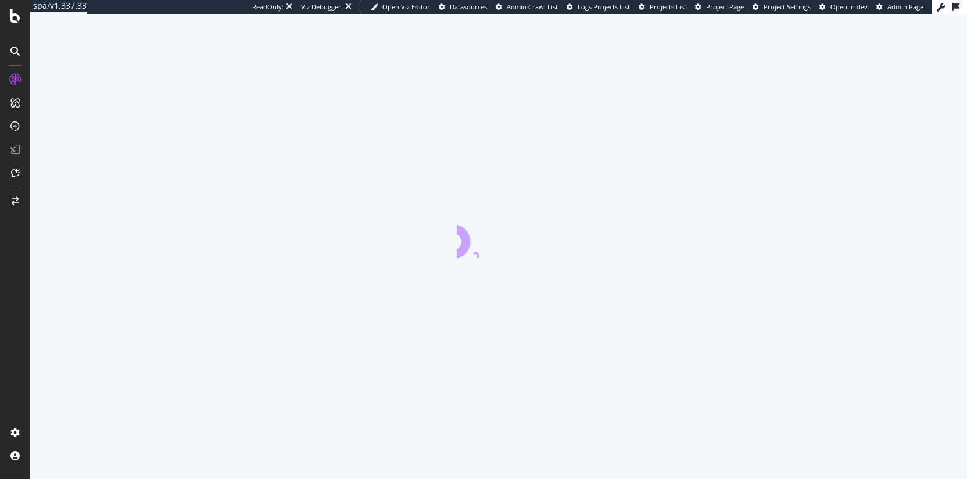  What do you see at coordinates (532, 6) in the screenshot?
I see `span: Admin Crawl List` at bounding box center [532, 6].